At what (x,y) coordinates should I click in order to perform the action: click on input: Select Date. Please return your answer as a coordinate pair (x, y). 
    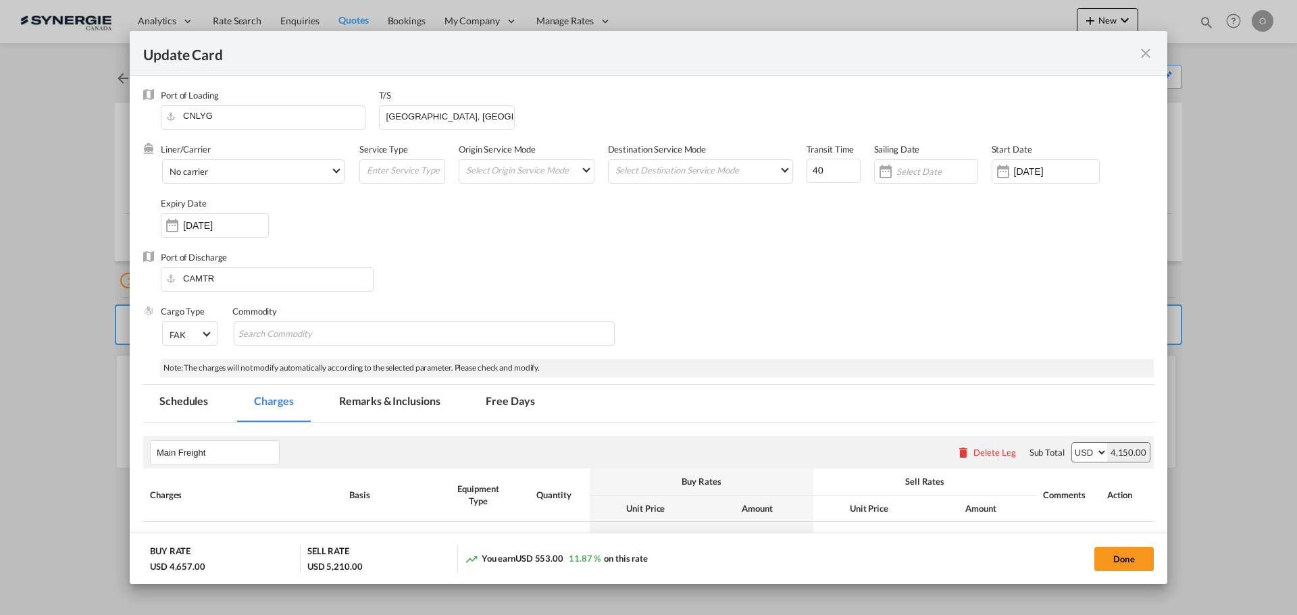
    Looking at the image, I should click on (937, 172).